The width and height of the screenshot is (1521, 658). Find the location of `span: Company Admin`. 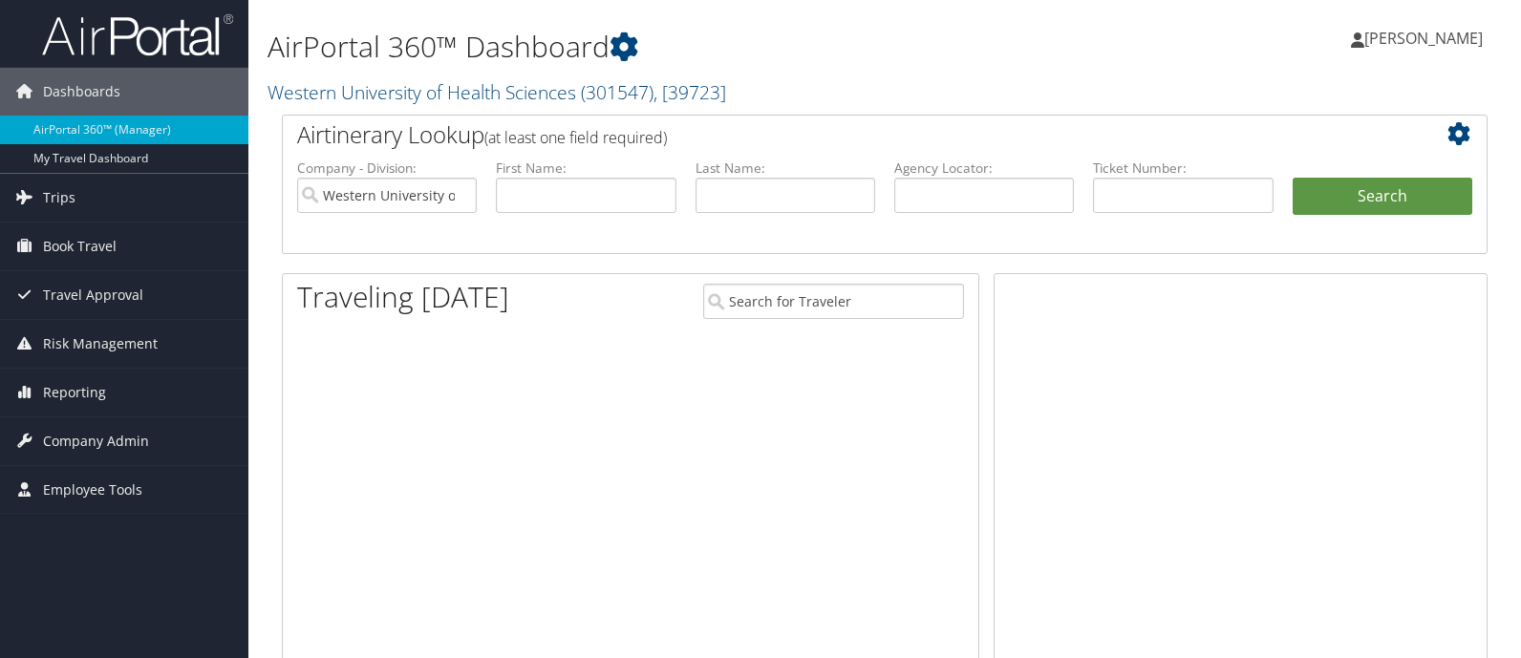

span: Company Admin is located at coordinates (96, 441).